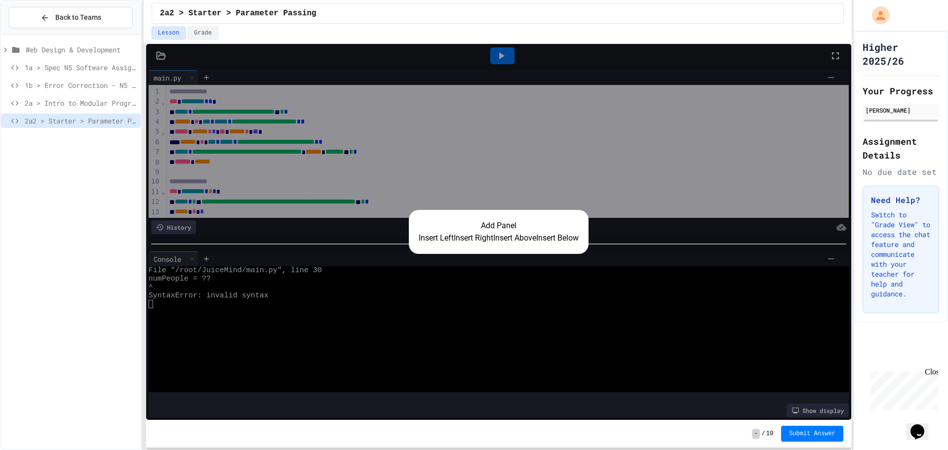  What do you see at coordinates (71, 17) in the screenshot?
I see `button: Back to Teams` at bounding box center [71, 17].